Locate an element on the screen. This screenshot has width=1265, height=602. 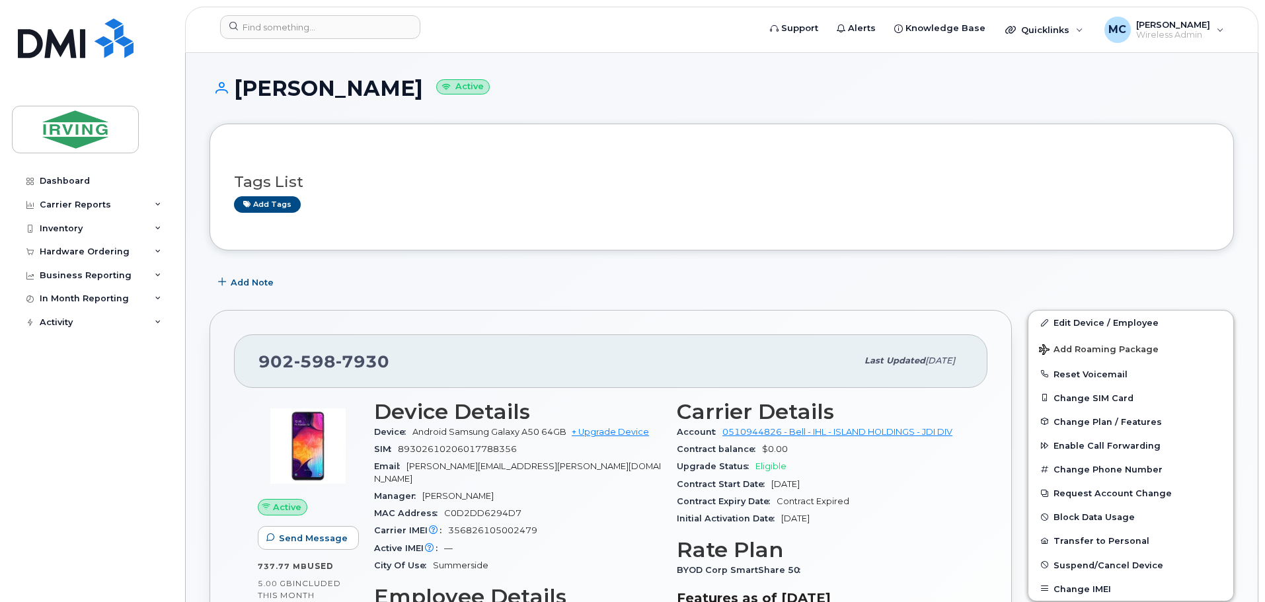
a: Edit Device / Employee is located at coordinates (1131, 323).